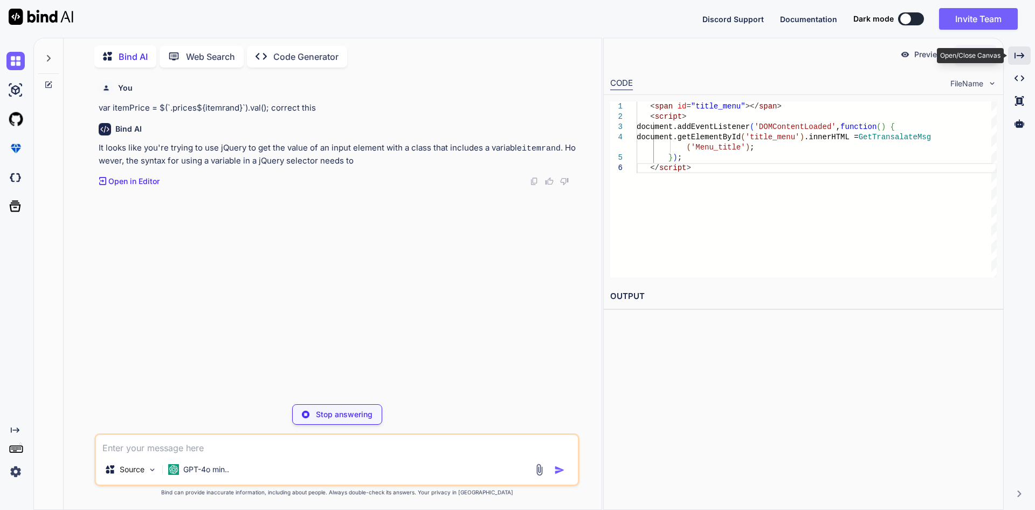 The width and height of the screenshot is (1035, 510). What do you see at coordinates (338, 108) in the screenshot?
I see `p: var itemPrice = $(`.prices${itemrand}`).val(); correct this` at bounding box center [338, 108].